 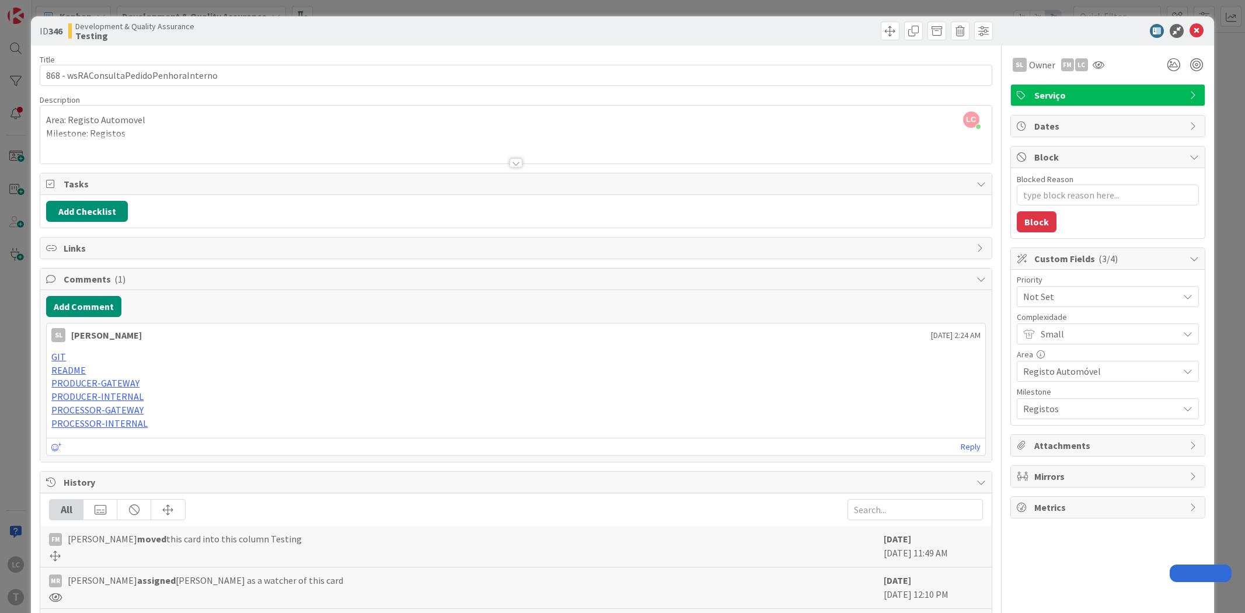 What do you see at coordinates (87, 211) in the screenshot?
I see `button: Add Checklist` at bounding box center [87, 211].